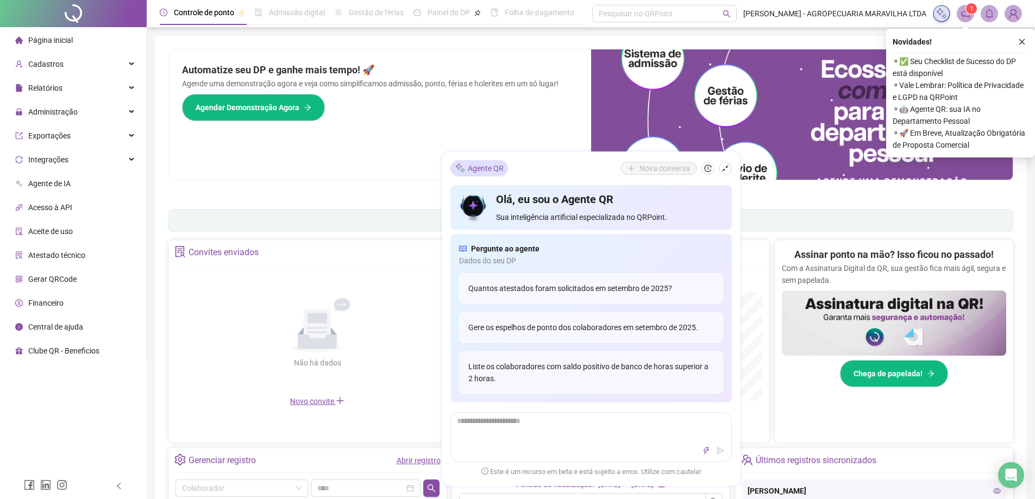 The height and width of the screenshot is (499, 1035). What do you see at coordinates (338, 12) in the screenshot?
I see `span: sun` at bounding box center [338, 12].